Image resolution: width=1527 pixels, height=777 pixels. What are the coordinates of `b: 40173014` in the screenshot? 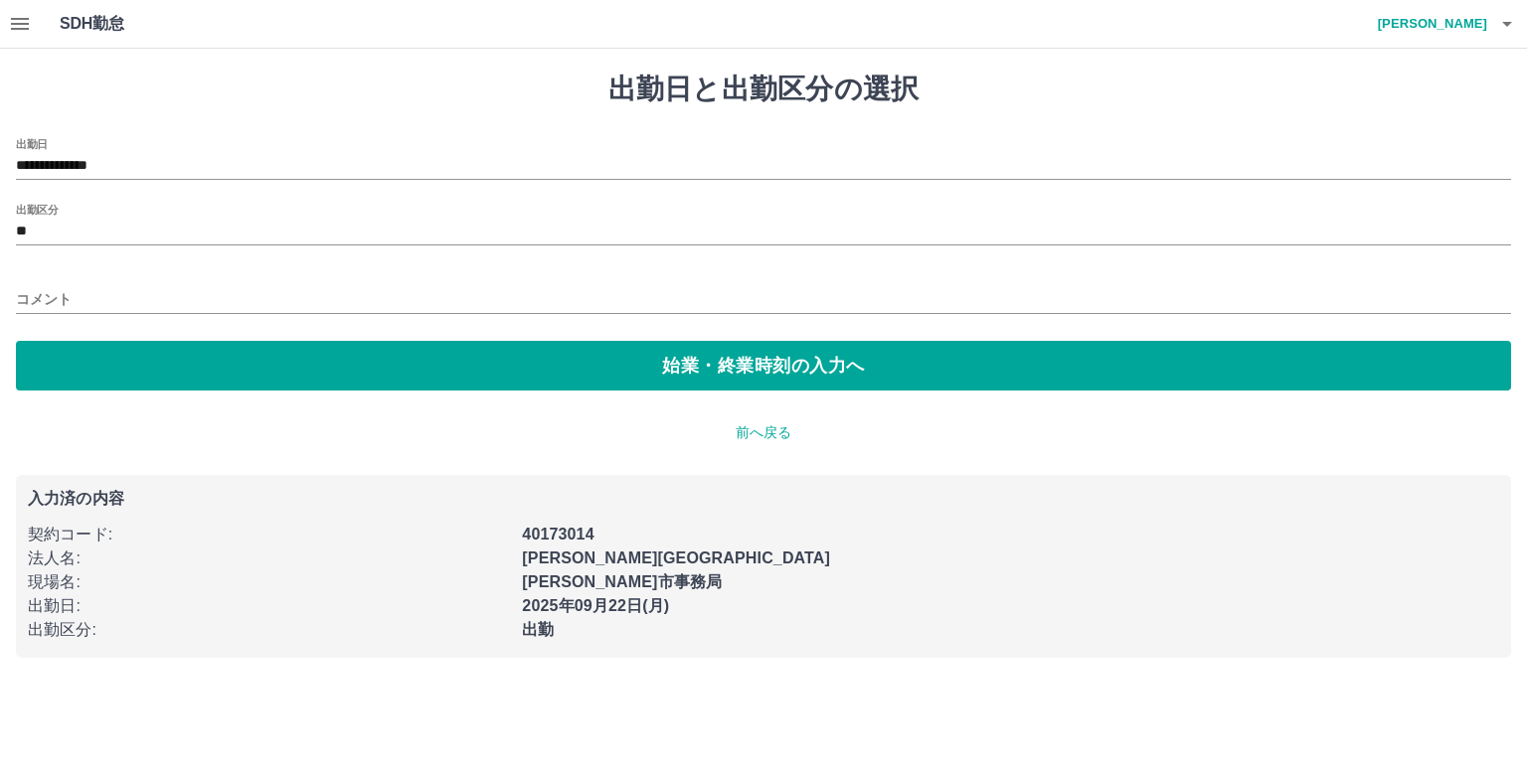 It's located at (558, 534).